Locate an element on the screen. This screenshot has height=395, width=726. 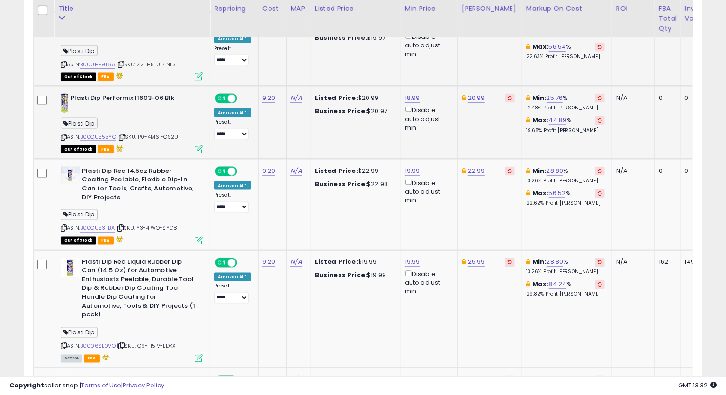
span: | SKU: P0-4M61-CS2U is located at coordinates (148, 137).